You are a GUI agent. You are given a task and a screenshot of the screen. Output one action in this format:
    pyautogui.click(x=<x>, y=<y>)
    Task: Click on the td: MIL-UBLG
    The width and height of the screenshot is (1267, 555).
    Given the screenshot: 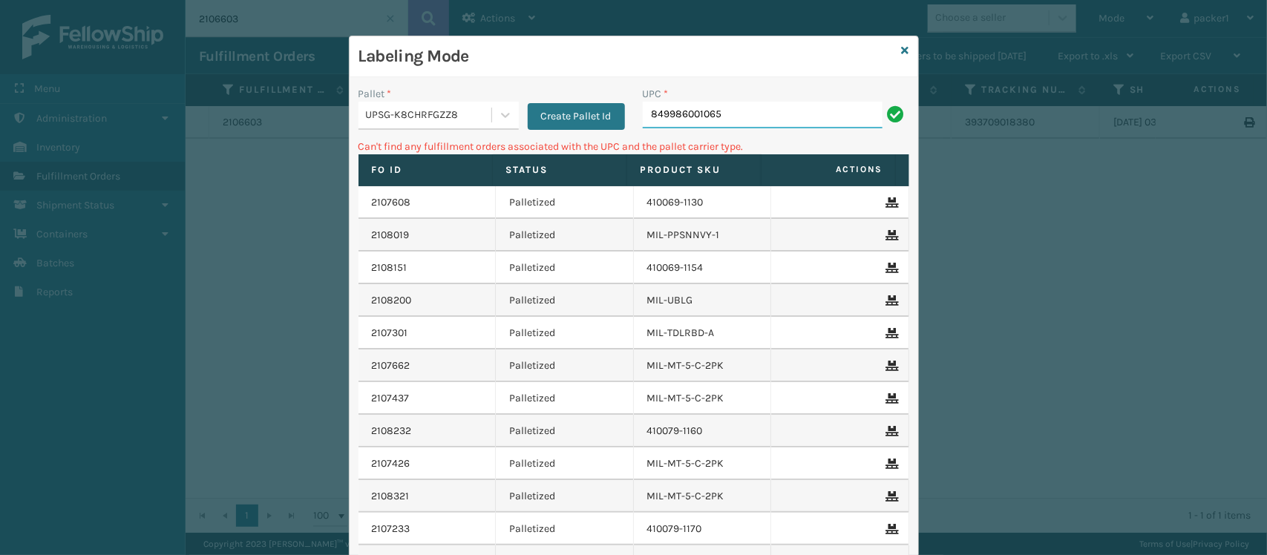 What is the action you would take?
    pyautogui.click(x=703, y=301)
    